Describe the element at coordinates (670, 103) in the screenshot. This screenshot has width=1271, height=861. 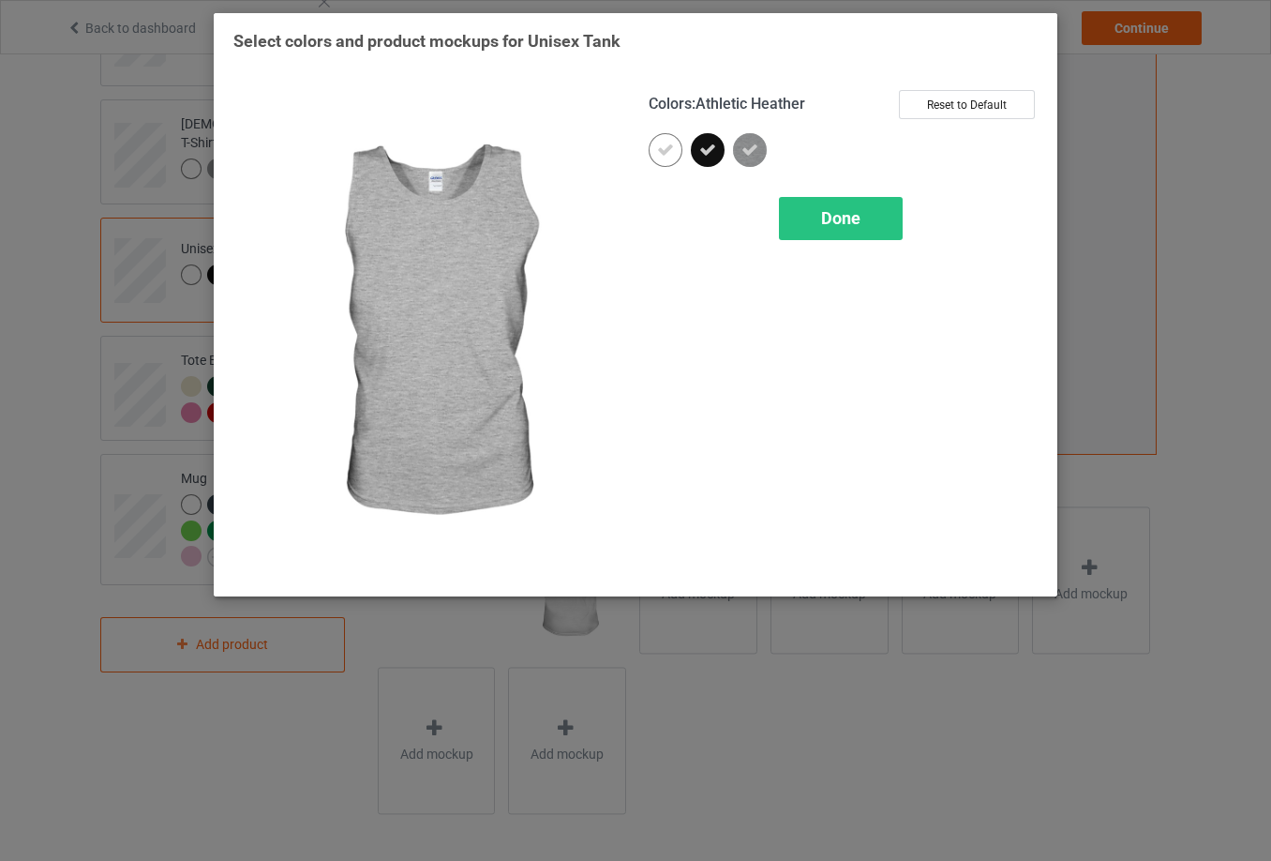
I see `span: Colors` at that location.